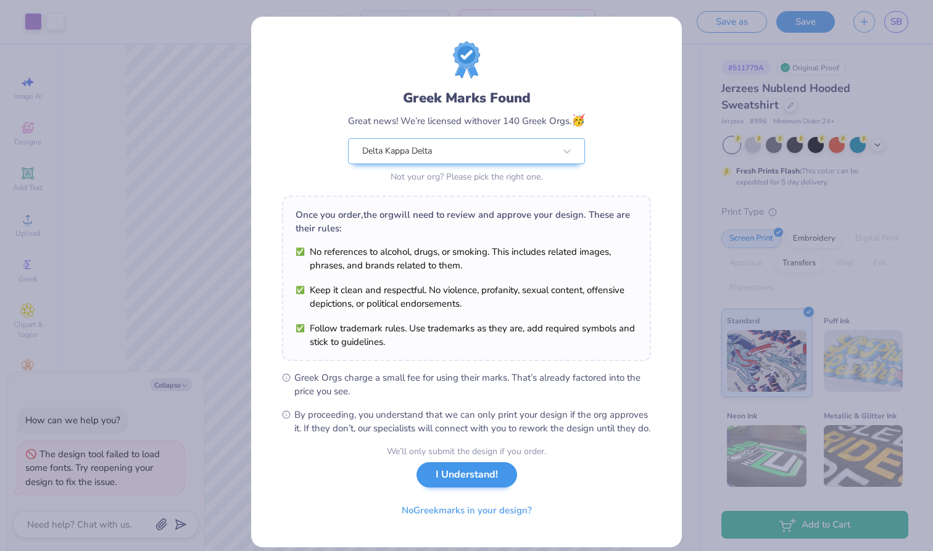 Image resolution: width=933 pixels, height=551 pixels. What do you see at coordinates (467, 222) in the screenshot?
I see `div: Once you order, the org will need to review and approve your design. These are their rules:` at bounding box center [467, 222].